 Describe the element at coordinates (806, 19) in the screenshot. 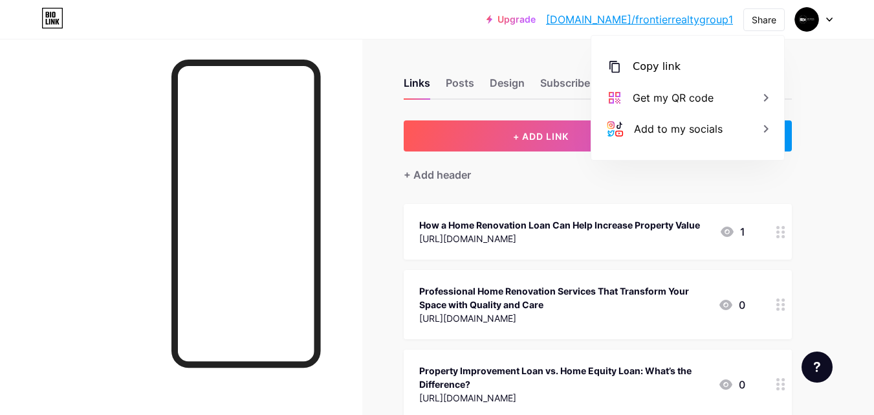

I see `img: frontierrealtygroup1` at that location.